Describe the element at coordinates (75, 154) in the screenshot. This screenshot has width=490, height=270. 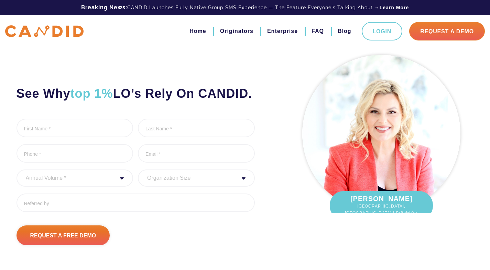
I see `input: Phone *` at that location.